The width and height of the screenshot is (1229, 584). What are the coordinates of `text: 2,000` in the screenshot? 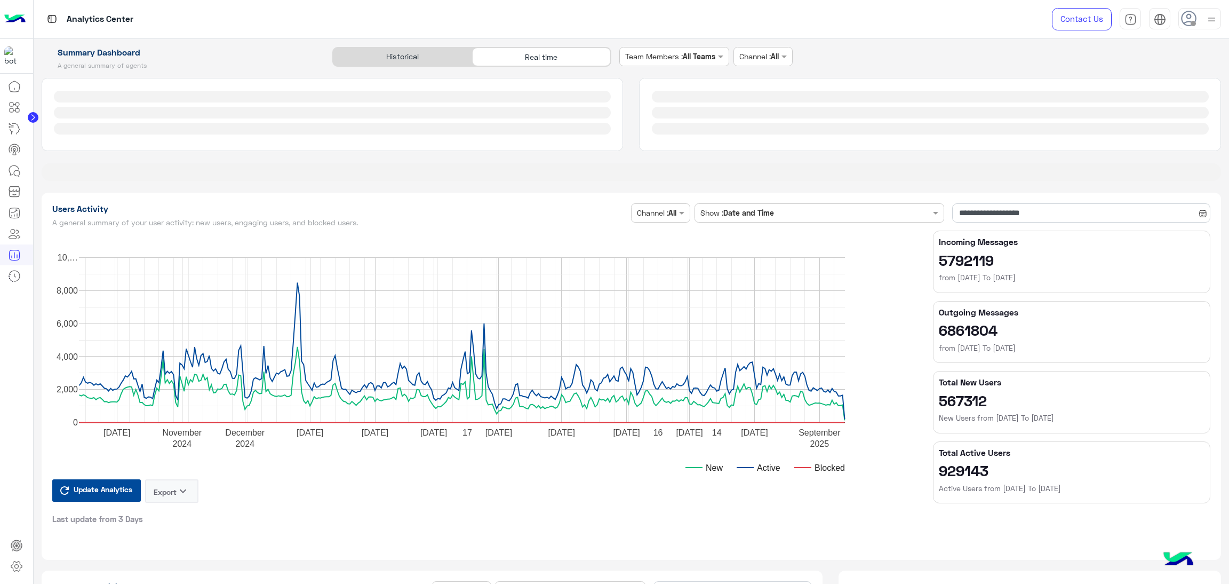 It's located at (67, 389).